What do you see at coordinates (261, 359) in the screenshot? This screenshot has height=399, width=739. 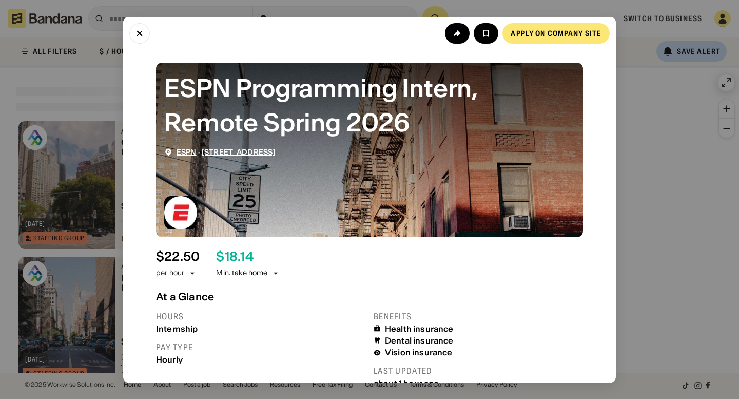 I see `div: Hourly` at bounding box center [261, 359].